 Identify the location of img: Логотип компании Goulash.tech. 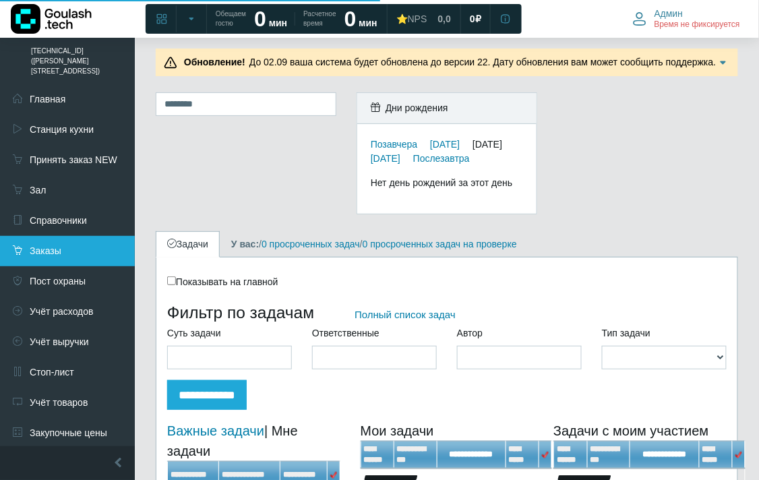
(51, 19).